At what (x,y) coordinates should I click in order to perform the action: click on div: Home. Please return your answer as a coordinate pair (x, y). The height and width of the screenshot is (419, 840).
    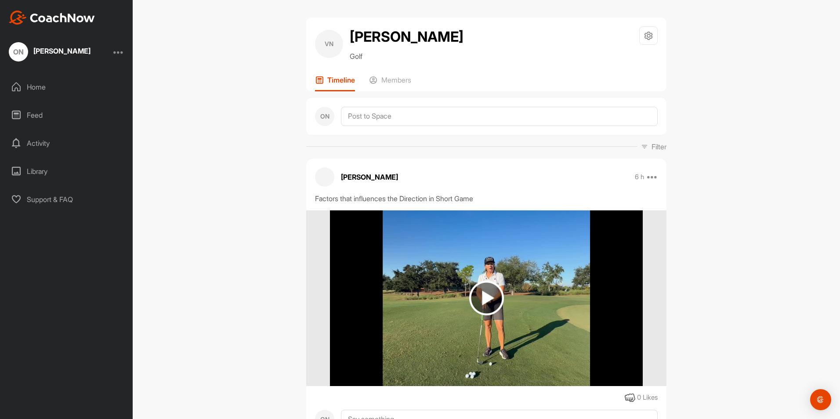
    Looking at the image, I should click on (67, 87).